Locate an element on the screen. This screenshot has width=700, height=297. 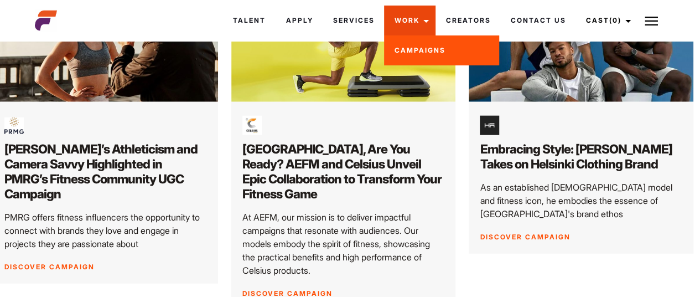
a: Cast(0) is located at coordinates (607, 20).